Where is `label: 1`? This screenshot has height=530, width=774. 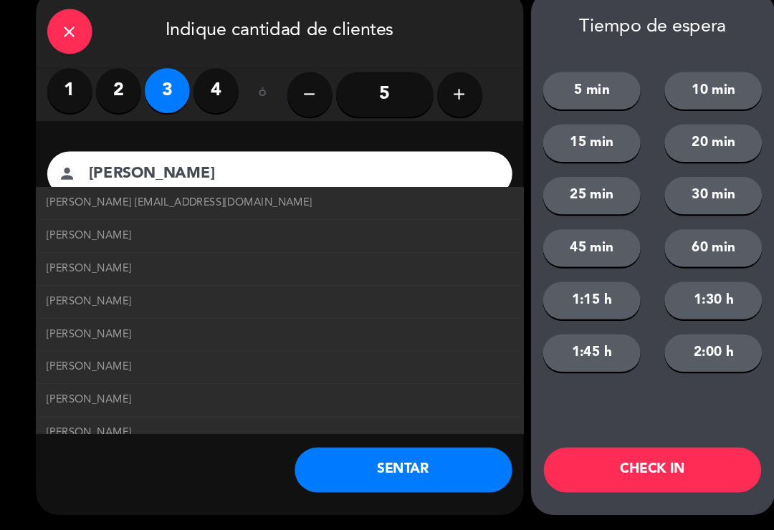
label: 1 is located at coordinates (67, 110).